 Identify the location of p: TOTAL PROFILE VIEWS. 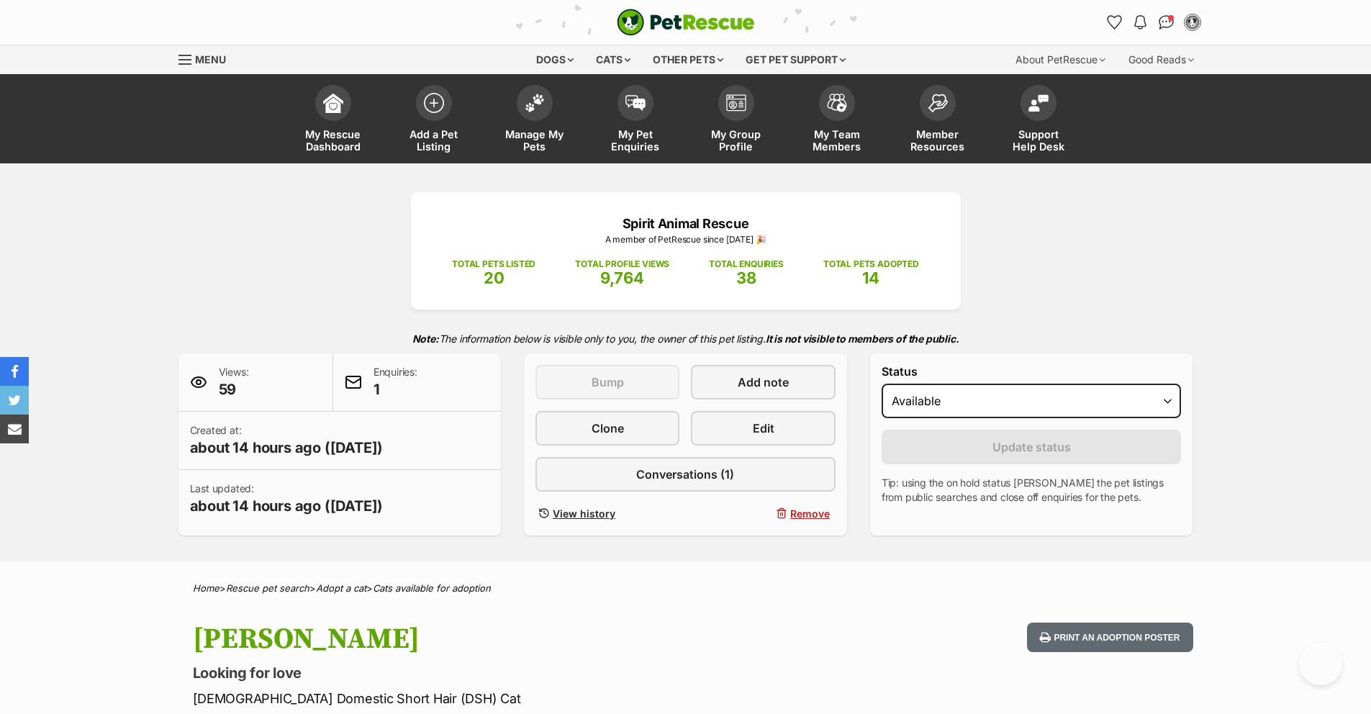
(622, 264).